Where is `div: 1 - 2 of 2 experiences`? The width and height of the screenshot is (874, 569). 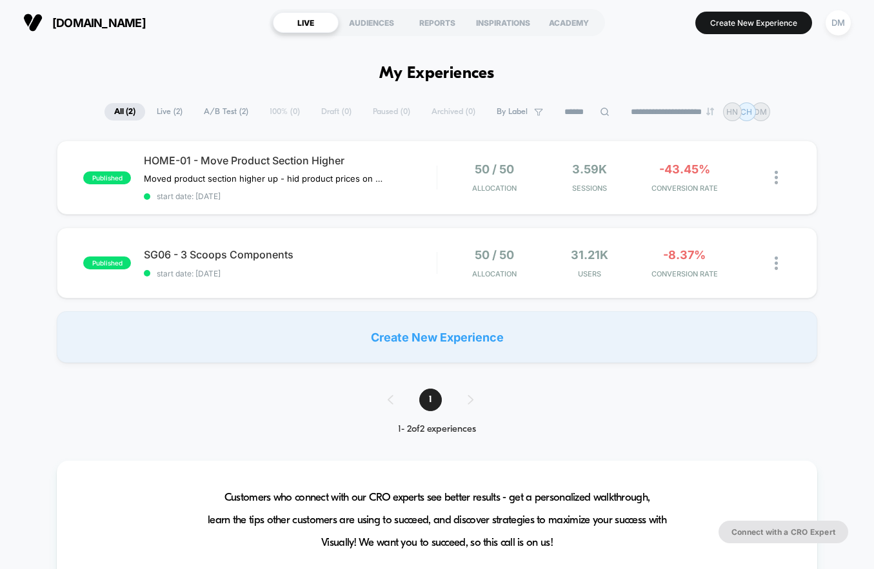 div: 1 - 2 of 2 experiences is located at coordinates (437, 429).